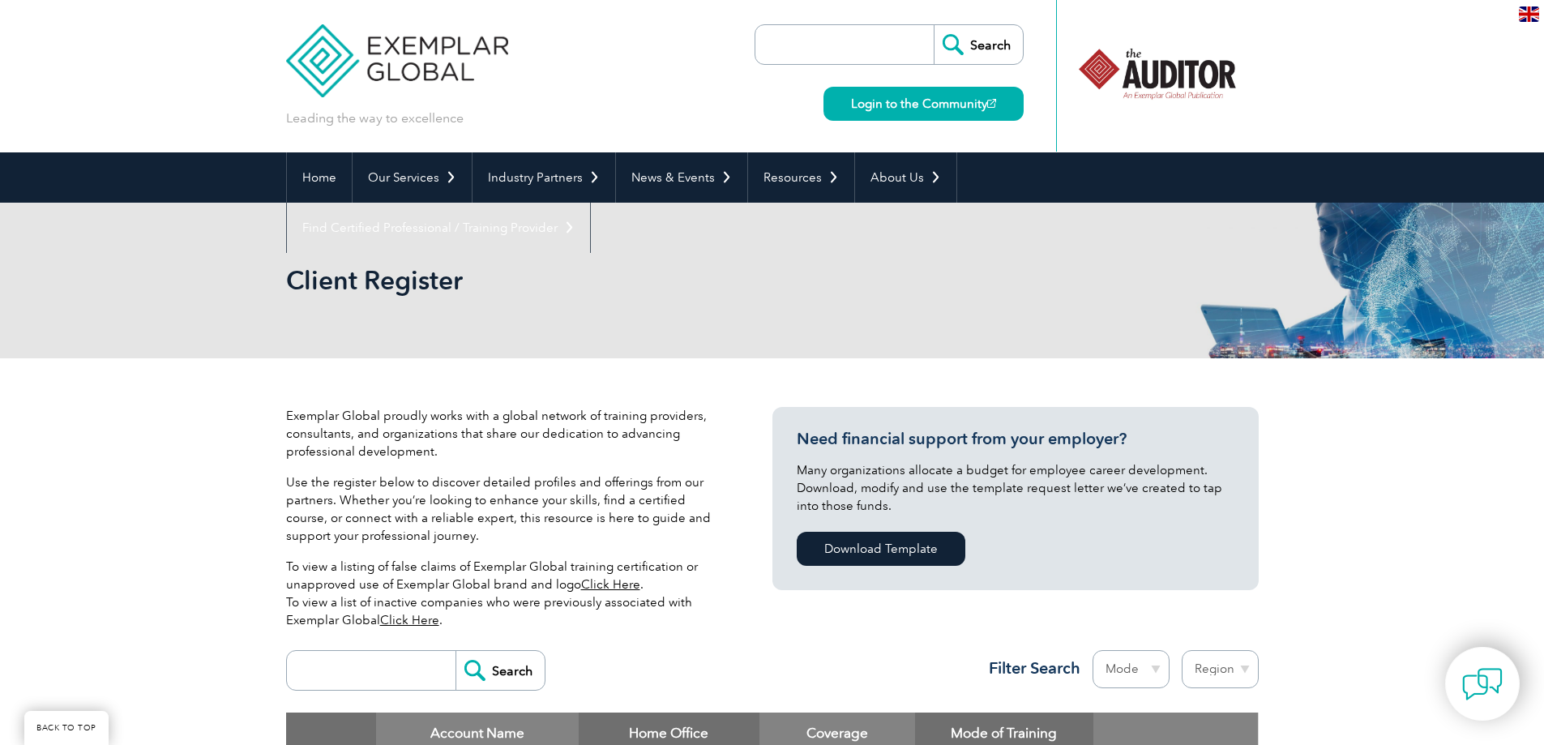 The height and width of the screenshot is (745, 1544). I want to click on a: News & Events, so click(682, 178).